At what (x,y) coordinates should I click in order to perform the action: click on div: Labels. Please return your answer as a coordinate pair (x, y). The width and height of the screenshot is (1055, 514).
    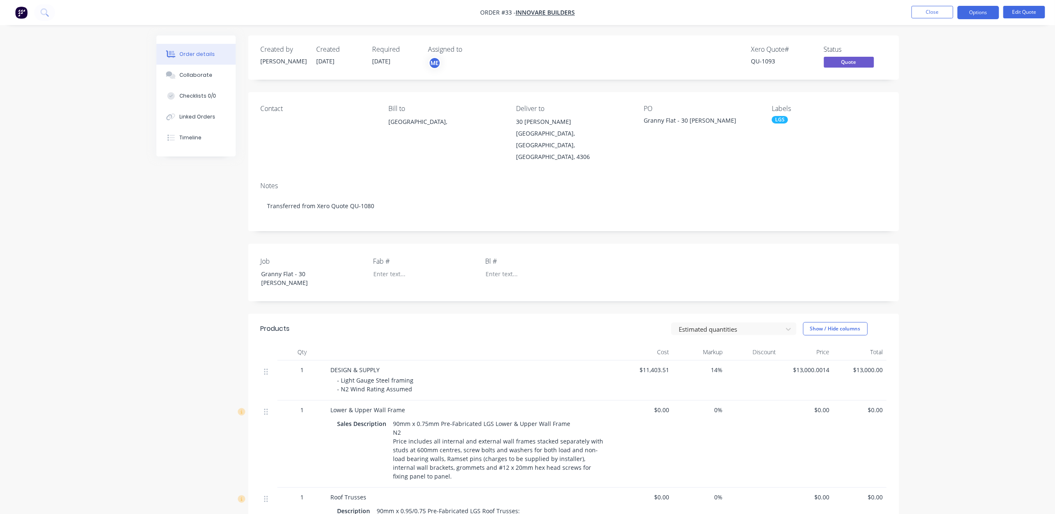
    Looking at the image, I should click on (829, 108).